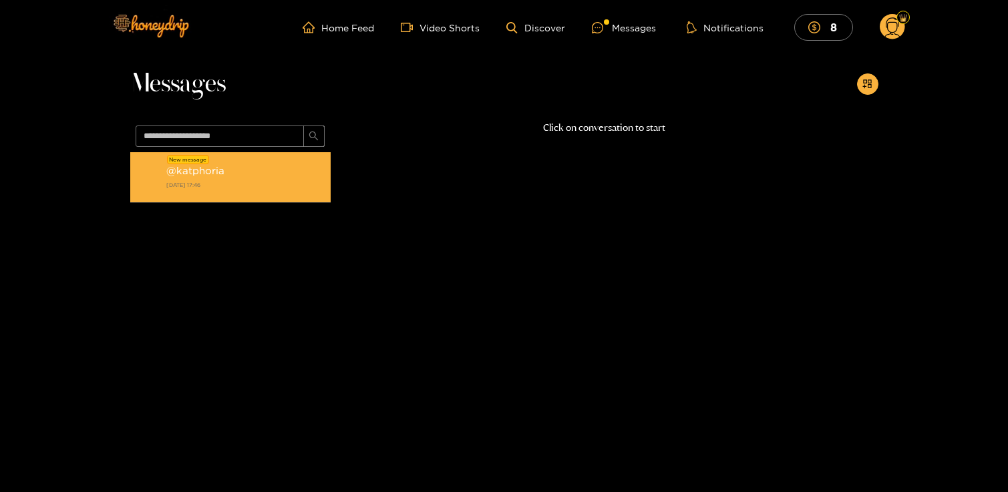 This screenshot has height=492, width=1008. I want to click on button: 8, so click(823, 27).